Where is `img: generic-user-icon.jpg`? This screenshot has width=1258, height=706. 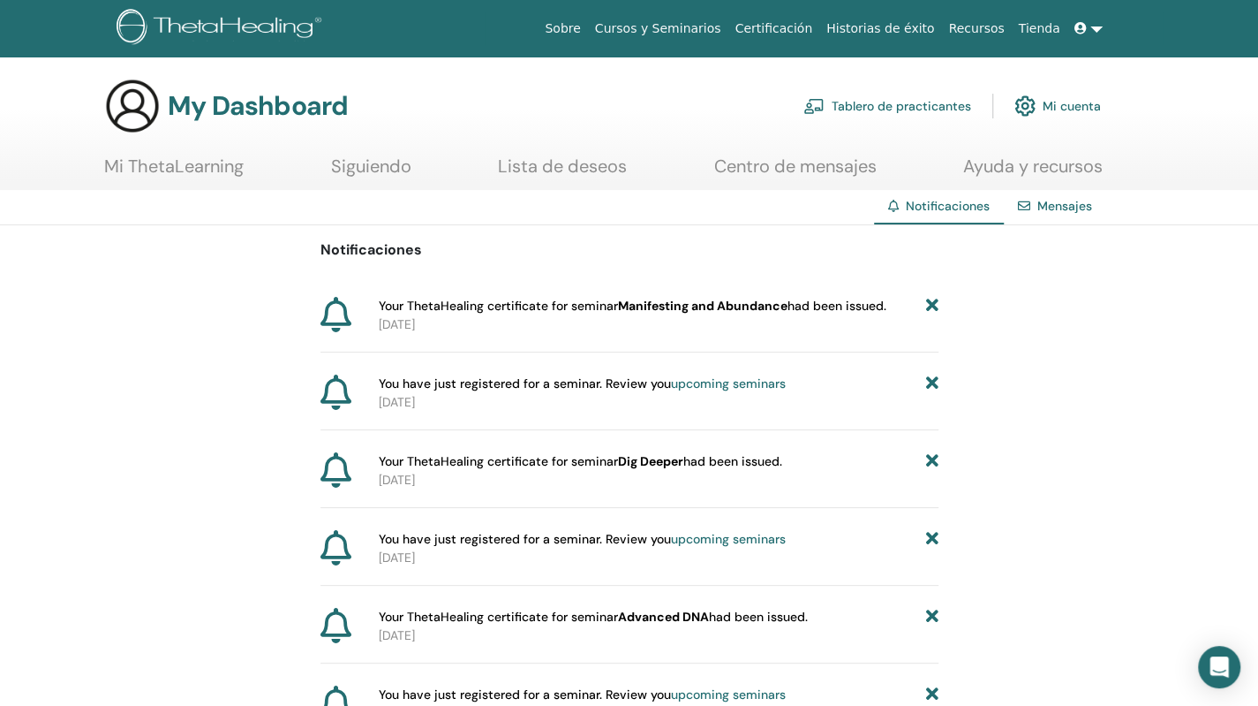
img: generic-user-icon.jpg is located at coordinates (132, 106).